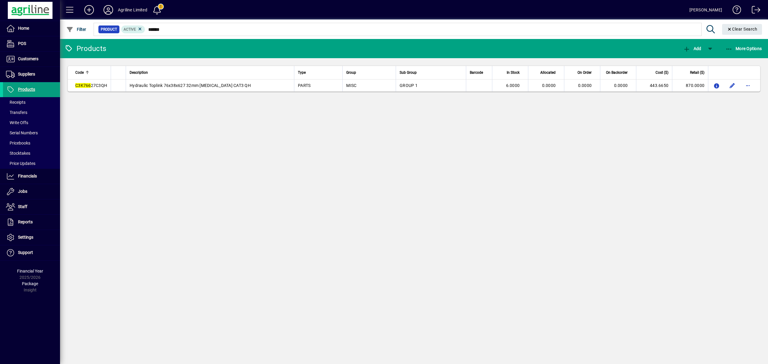 This screenshot has width=768, height=364. I want to click on span: Customers, so click(28, 59).